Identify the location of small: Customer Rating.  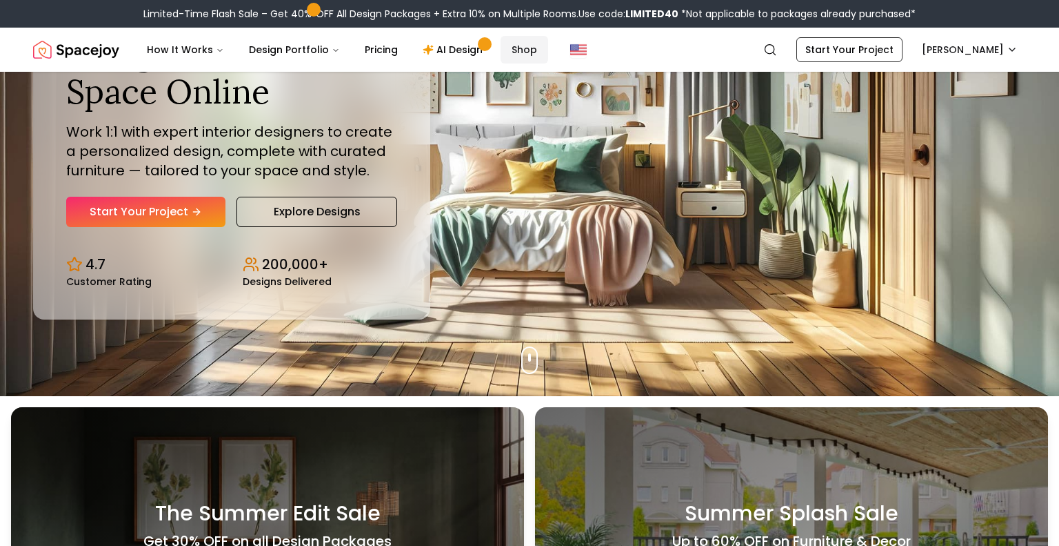
(109, 281).